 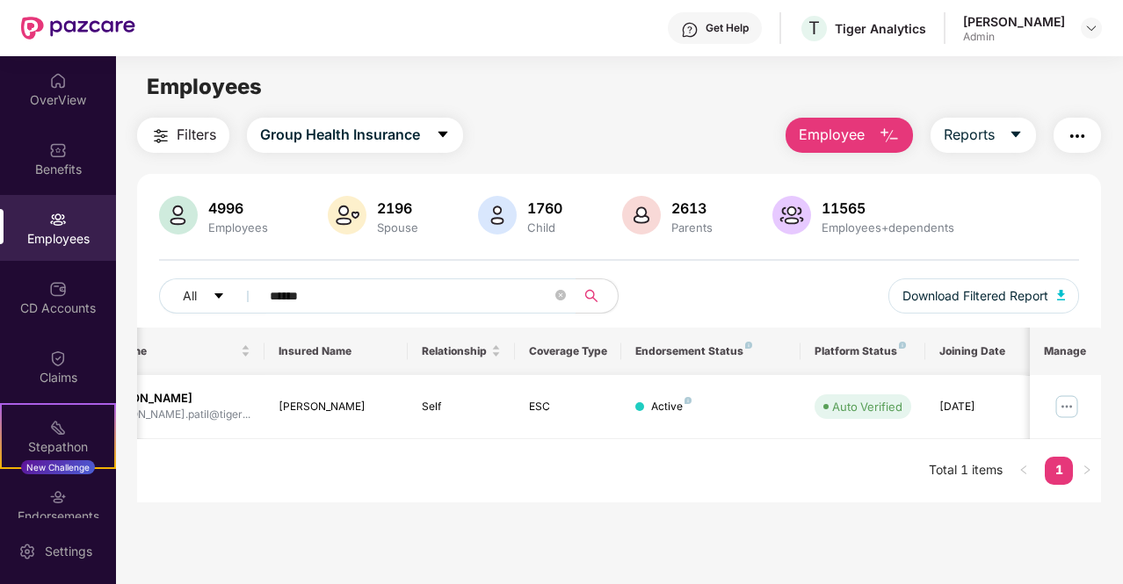 I want to click on span: T, so click(x=813, y=28).